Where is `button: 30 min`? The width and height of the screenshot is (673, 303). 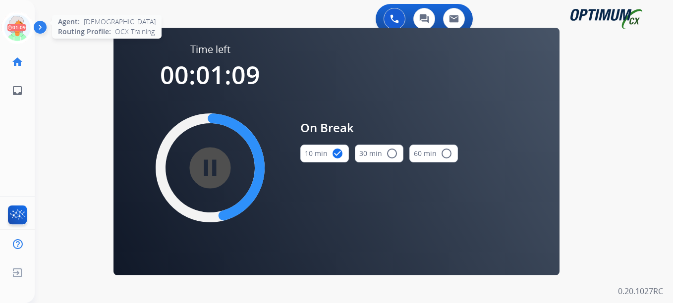 button: 30 min is located at coordinates (379, 154).